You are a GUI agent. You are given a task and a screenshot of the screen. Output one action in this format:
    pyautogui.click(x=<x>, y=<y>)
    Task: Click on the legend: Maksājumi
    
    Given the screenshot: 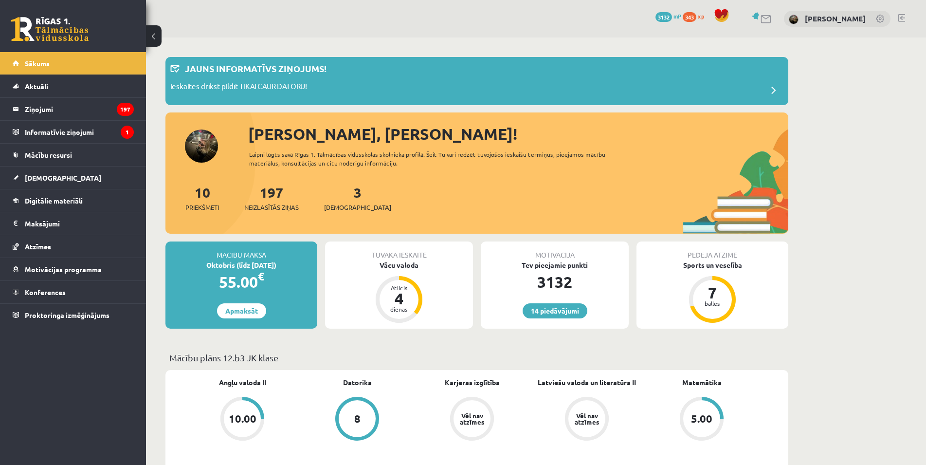 What is the action you would take?
    pyautogui.click(x=79, y=223)
    